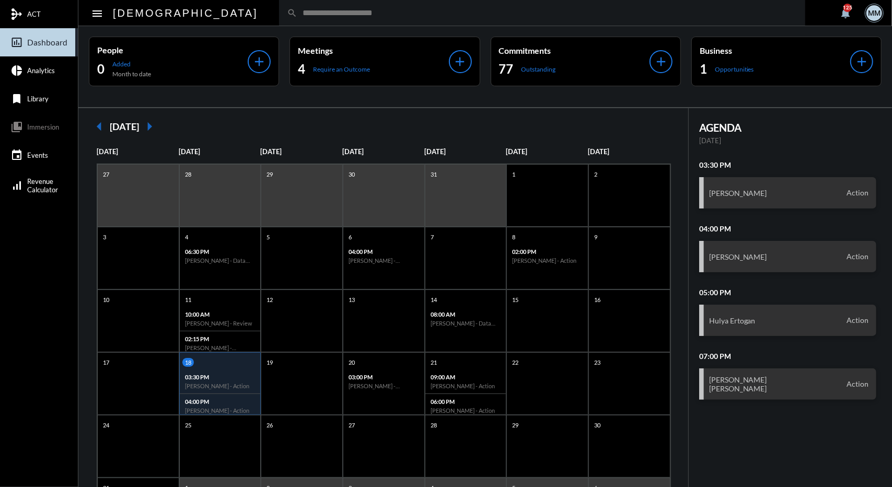 The height and width of the screenshot is (487, 892). Describe the element at coordinates (268, 237) in the screenshot. I see `p: 5` at that location.